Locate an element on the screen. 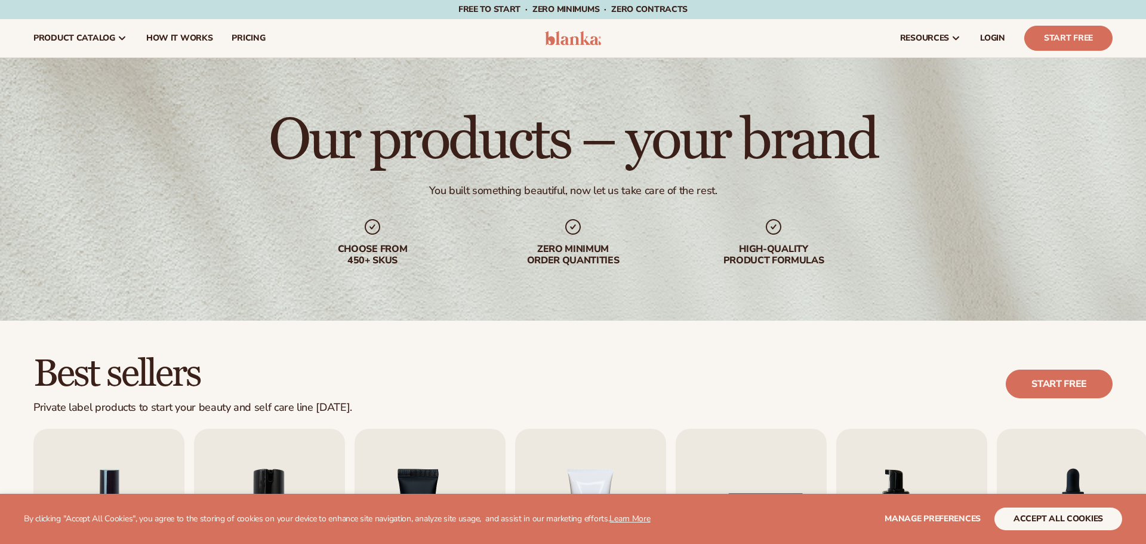 The height and width of the screenshot is (544, 1146). span: product catalog is located at coordinates (74, 38).